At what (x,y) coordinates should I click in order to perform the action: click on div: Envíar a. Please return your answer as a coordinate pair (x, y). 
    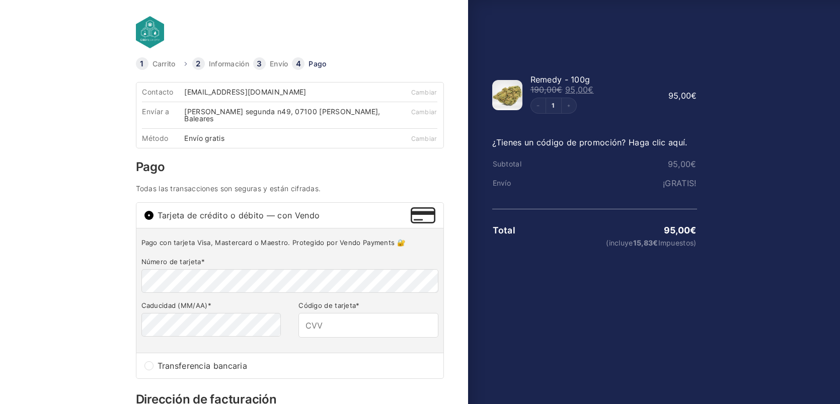
    Looking at the image, I should click on (163, 115).